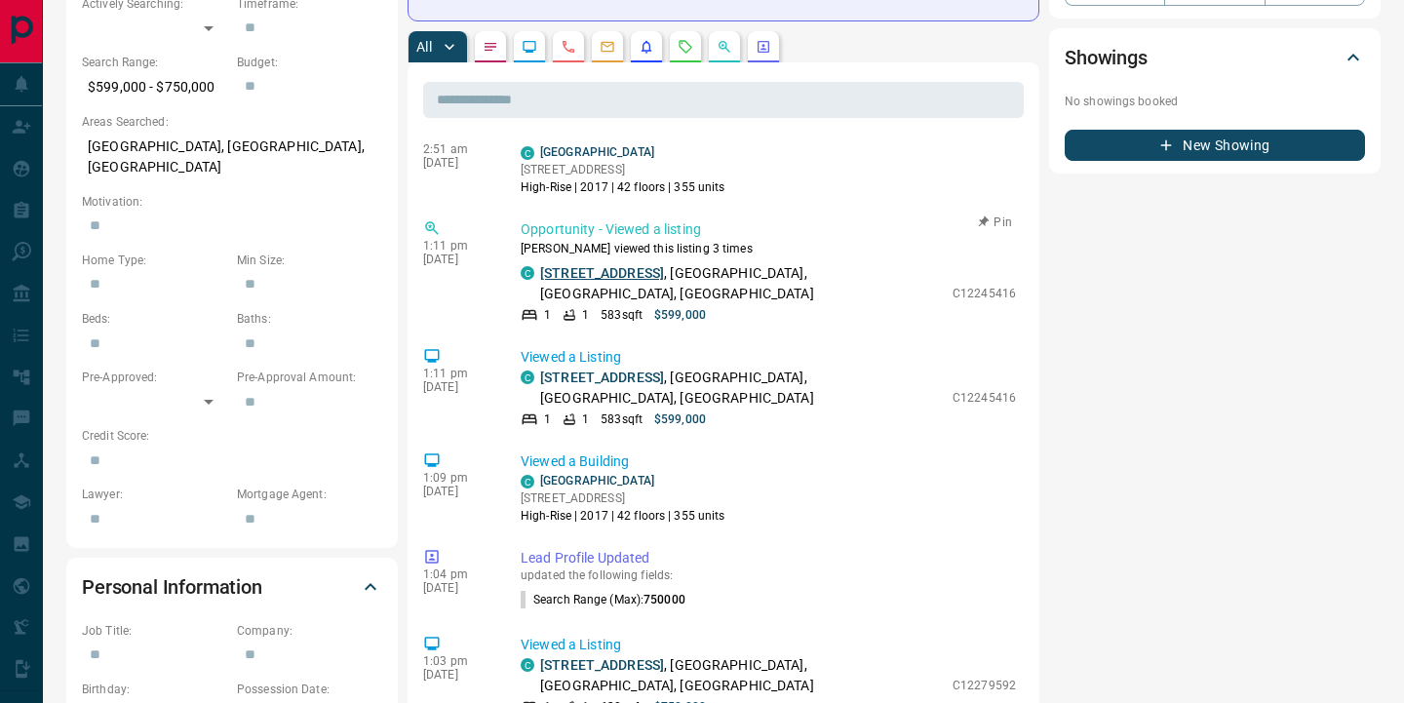 The width and height of the screenshot is (1404, 703). What do you see at coordinates (154, 689) in the screenshot?
I see `p: Birthday:` at bounding box center [154, 689].